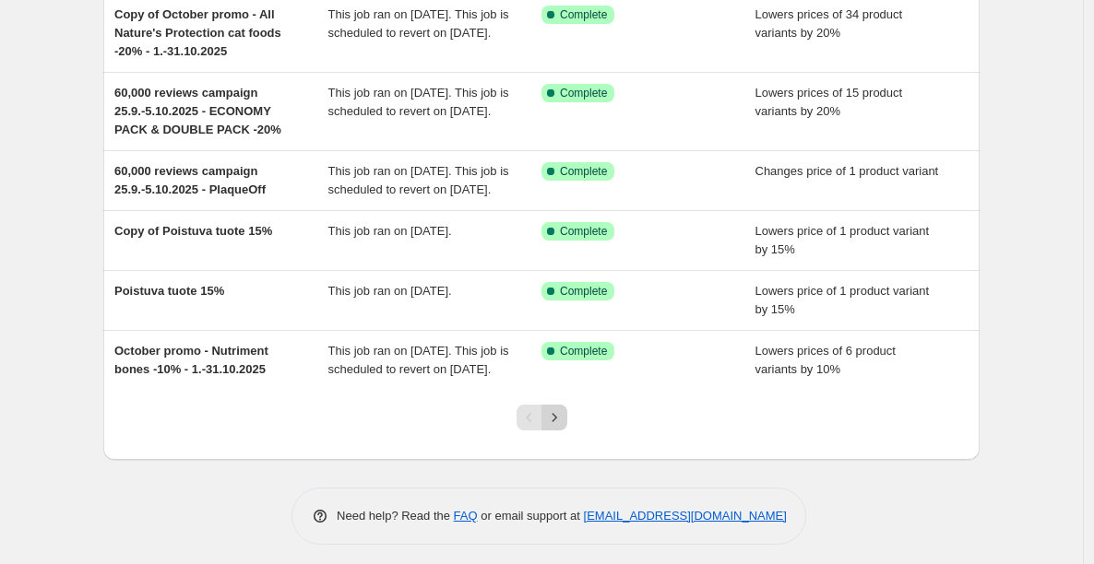  What do you see at coordinates (193, 231) in the screenshot?
I see `span: Copy of Poistuva tuote 15%` at bounding box center [193, 231].